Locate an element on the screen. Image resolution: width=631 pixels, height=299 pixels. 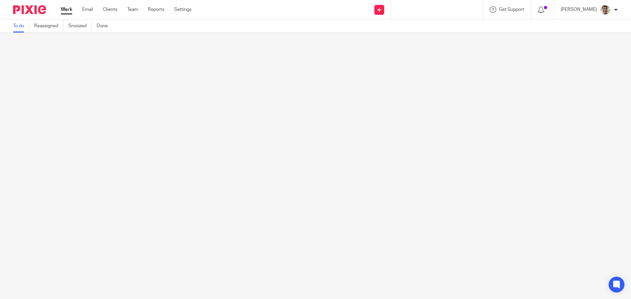
a: Done is located at coordinates (104, 26).